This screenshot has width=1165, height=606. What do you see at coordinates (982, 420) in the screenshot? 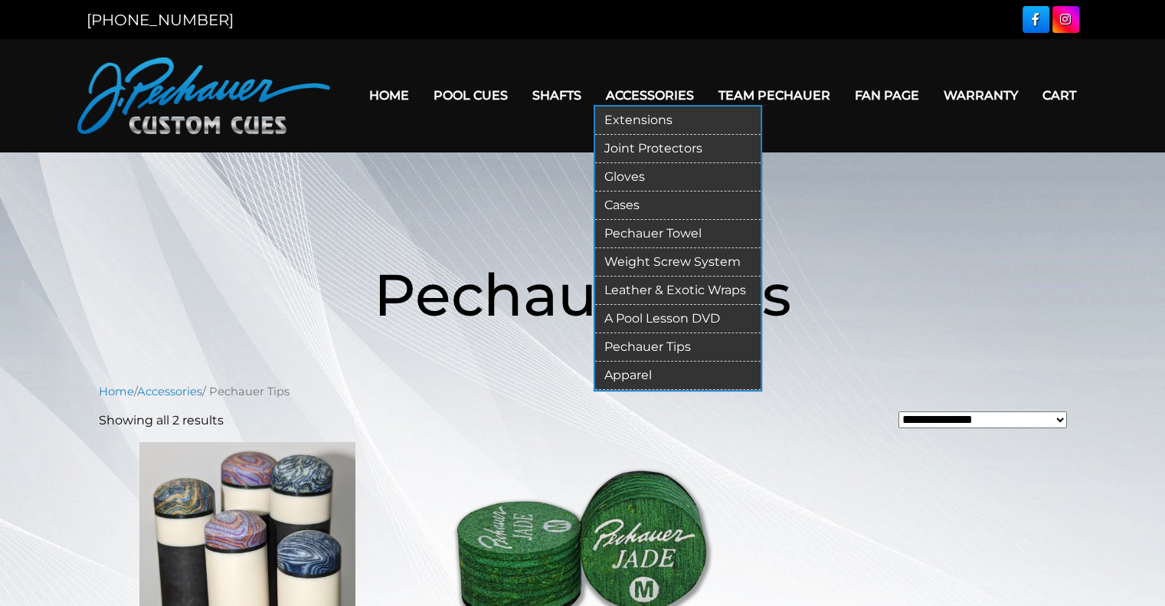
I see `select: Shop order` at bounding box center [982, 420].